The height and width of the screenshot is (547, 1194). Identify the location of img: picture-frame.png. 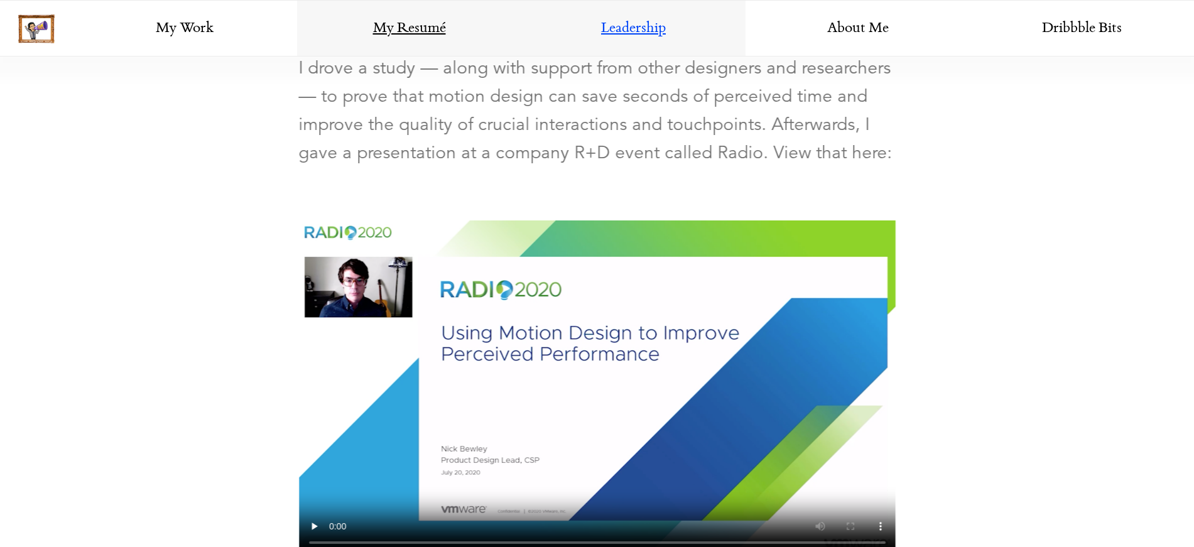
(36, 29).